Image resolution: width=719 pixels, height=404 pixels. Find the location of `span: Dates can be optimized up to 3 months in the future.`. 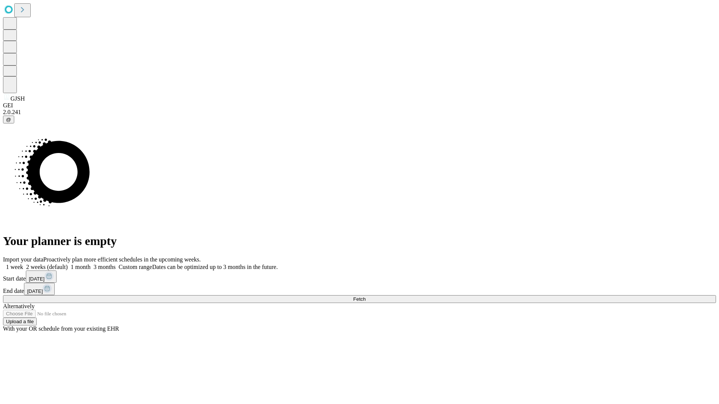

span: Dates can be optimized up to 3 months in the future. is located at coordinates (214, 267).